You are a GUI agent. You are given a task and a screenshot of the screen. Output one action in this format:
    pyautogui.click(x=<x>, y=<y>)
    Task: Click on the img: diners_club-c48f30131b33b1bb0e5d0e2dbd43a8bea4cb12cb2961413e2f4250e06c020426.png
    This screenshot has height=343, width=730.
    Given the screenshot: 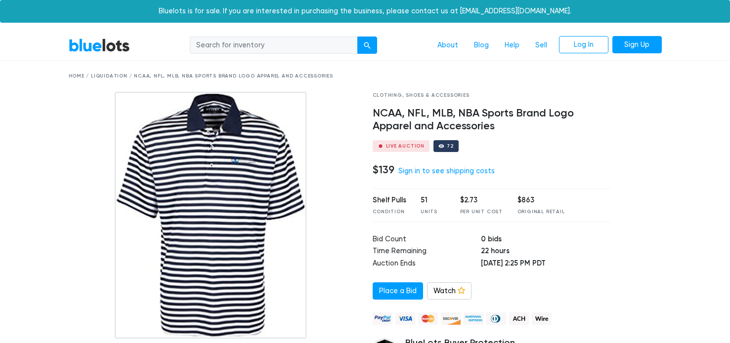 What is the action you would take?
    pyautogui.click(x=496, y=319)
    